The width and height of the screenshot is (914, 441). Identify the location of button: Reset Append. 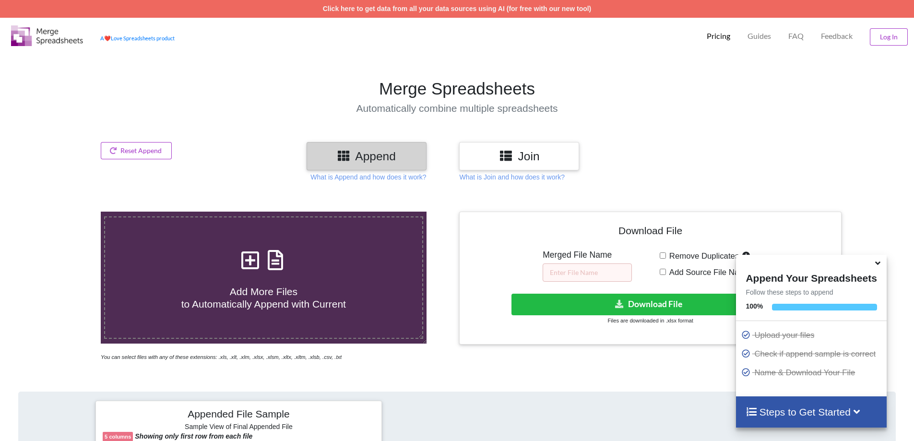
(136, 151).